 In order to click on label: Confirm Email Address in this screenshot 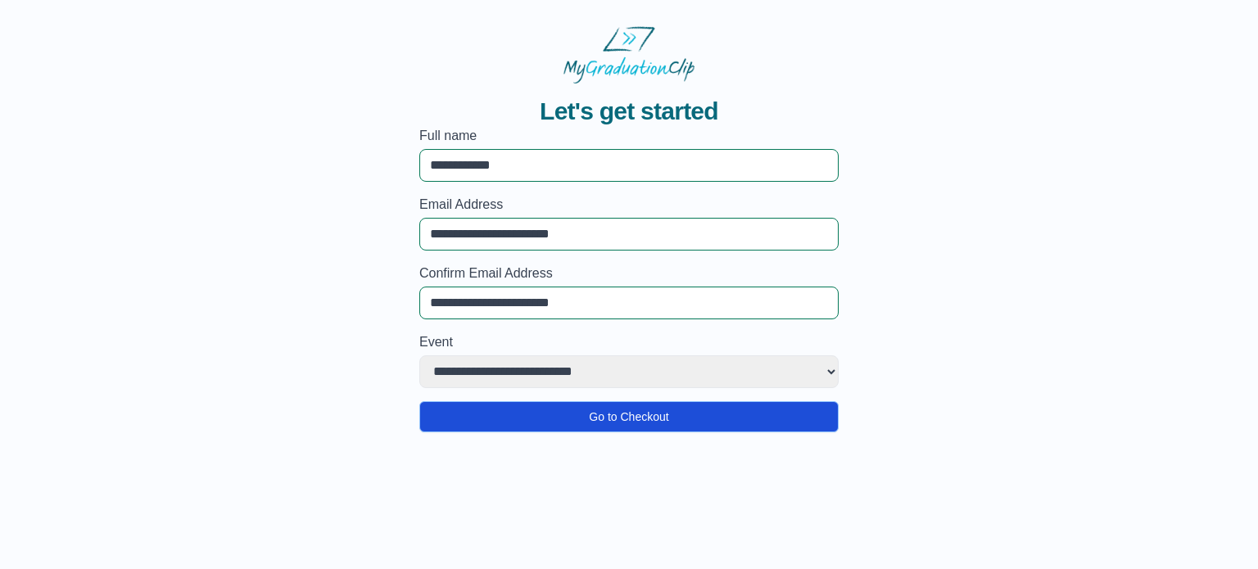, I will do `click(629, 274)`.